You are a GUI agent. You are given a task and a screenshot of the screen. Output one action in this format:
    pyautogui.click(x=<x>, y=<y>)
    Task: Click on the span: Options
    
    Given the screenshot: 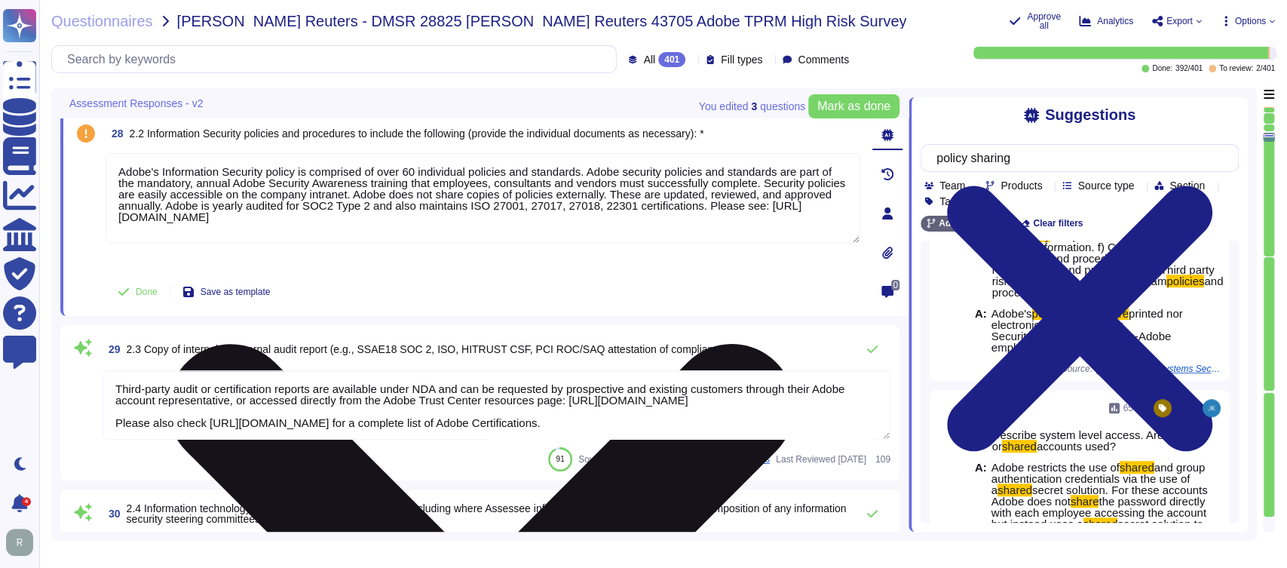 What is the action you would take?
    pyautogui.click(x=1250, y=21)
    